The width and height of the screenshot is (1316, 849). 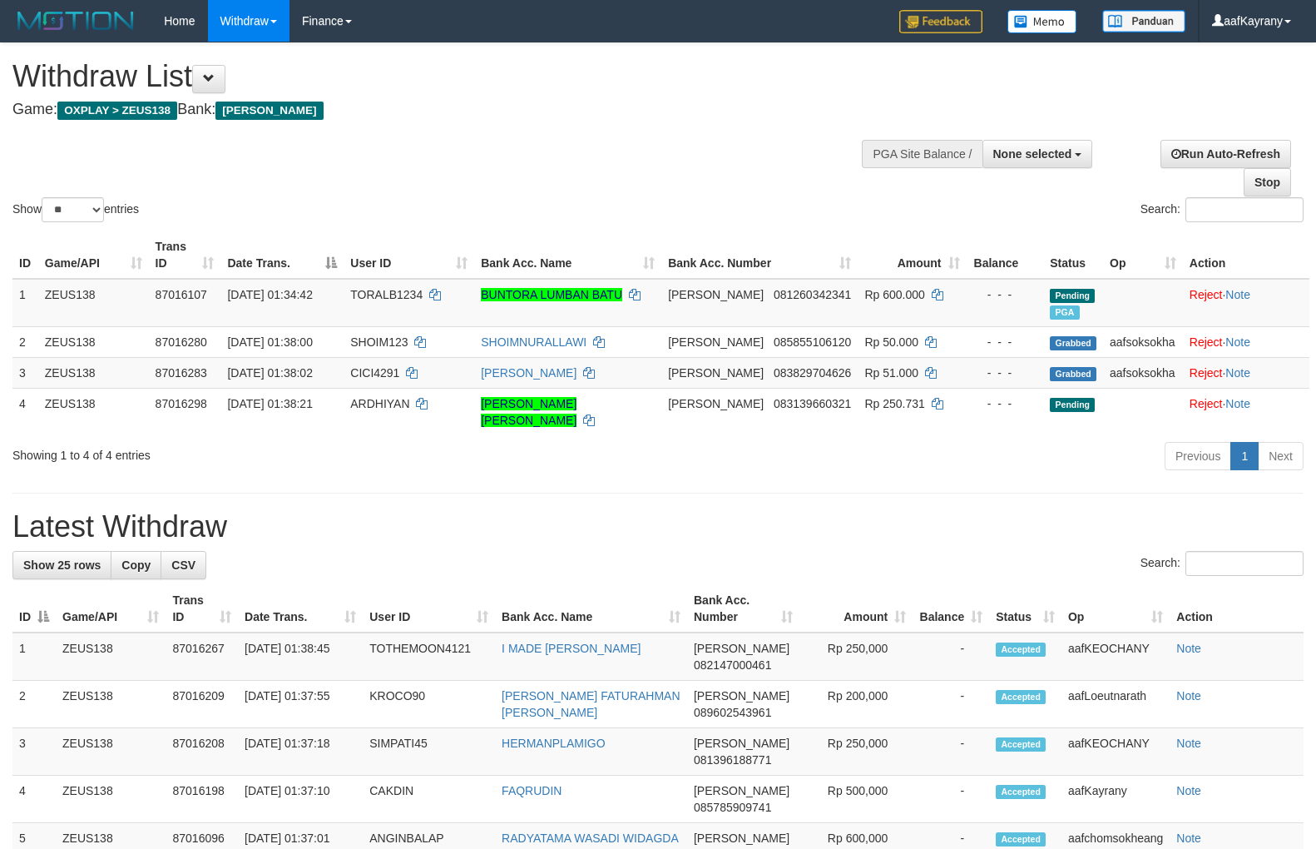 I want to click on input: Search:, so click(x=1245, y=563).